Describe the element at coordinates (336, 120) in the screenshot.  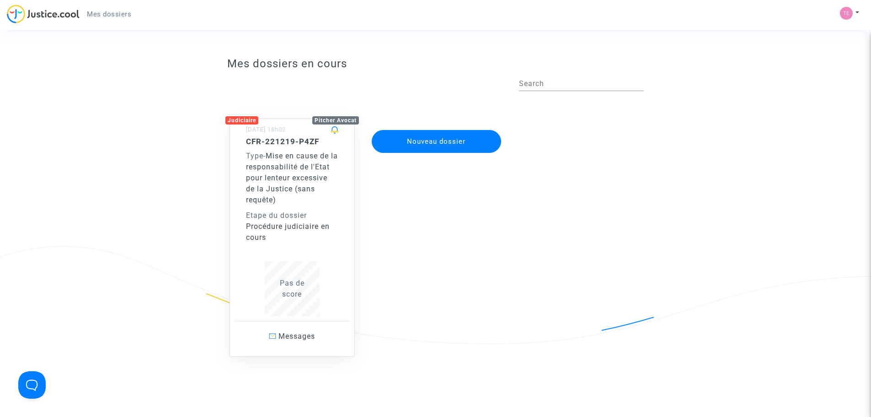
I see `div: Pitcher Avocat` at that location.